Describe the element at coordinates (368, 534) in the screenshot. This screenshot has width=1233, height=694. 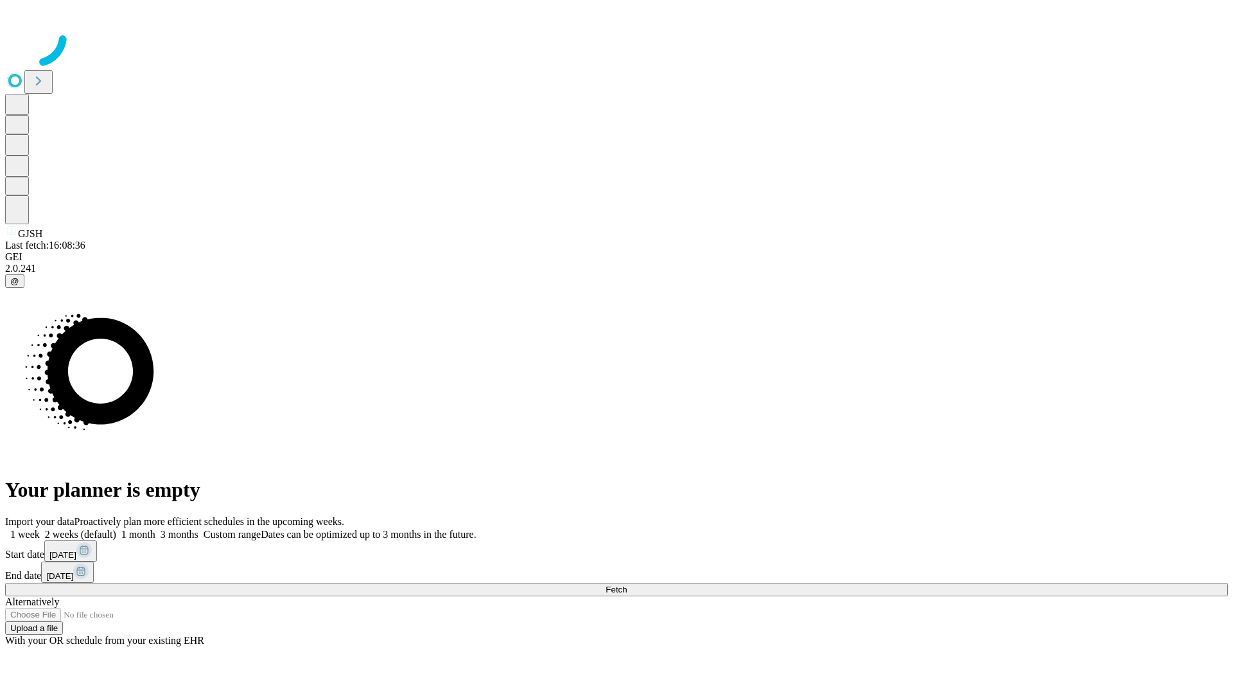
I see `span: Dates can be optimized up to 3 months in the future.` at that location.